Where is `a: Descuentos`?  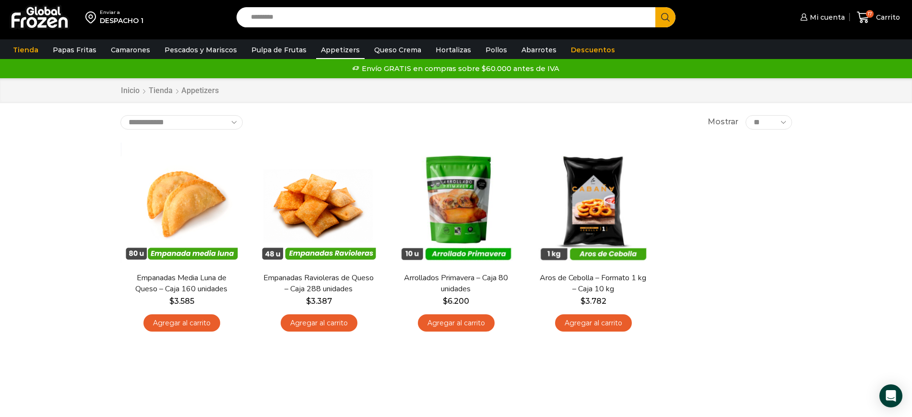
a: Descuentos is located at coordinates (593, 50).